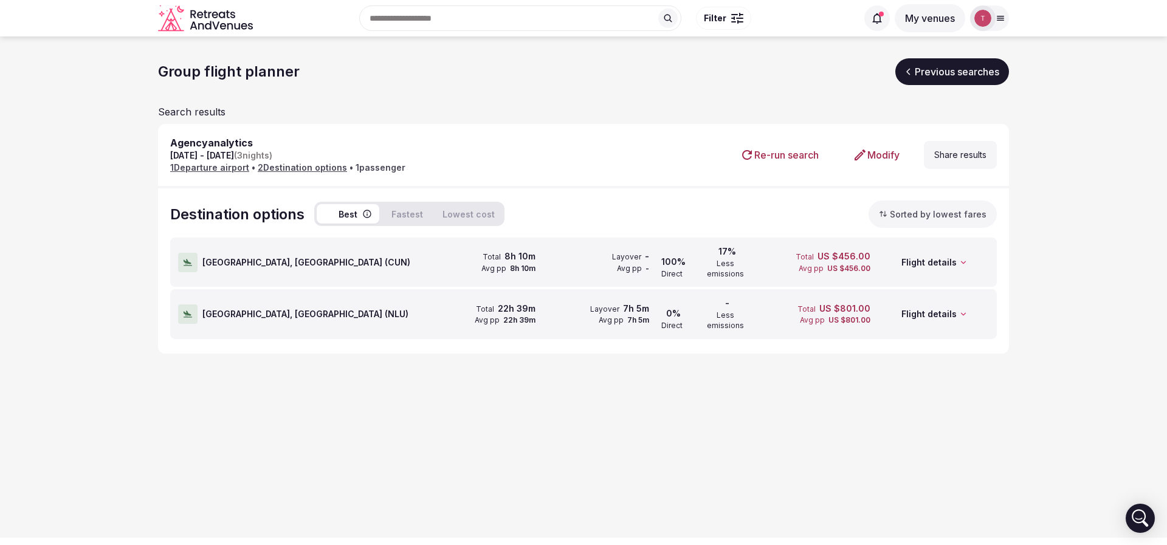 The width and height of the screenshot is (1167, 545). Describe the element at coordinates (727, 252) in the screenshot. I see `span: 17%` at that location.